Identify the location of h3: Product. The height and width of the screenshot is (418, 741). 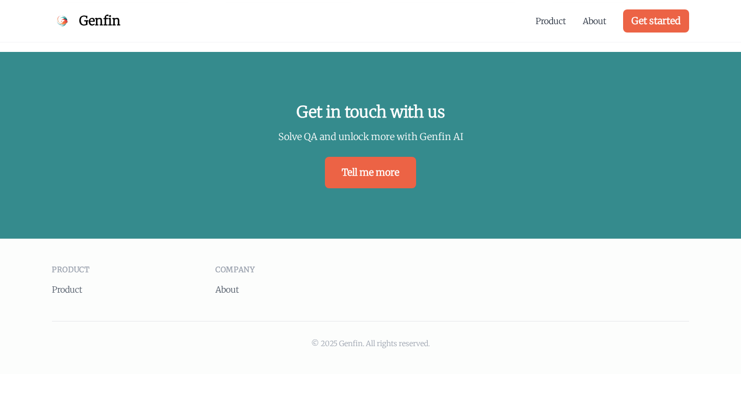
(125, 270).